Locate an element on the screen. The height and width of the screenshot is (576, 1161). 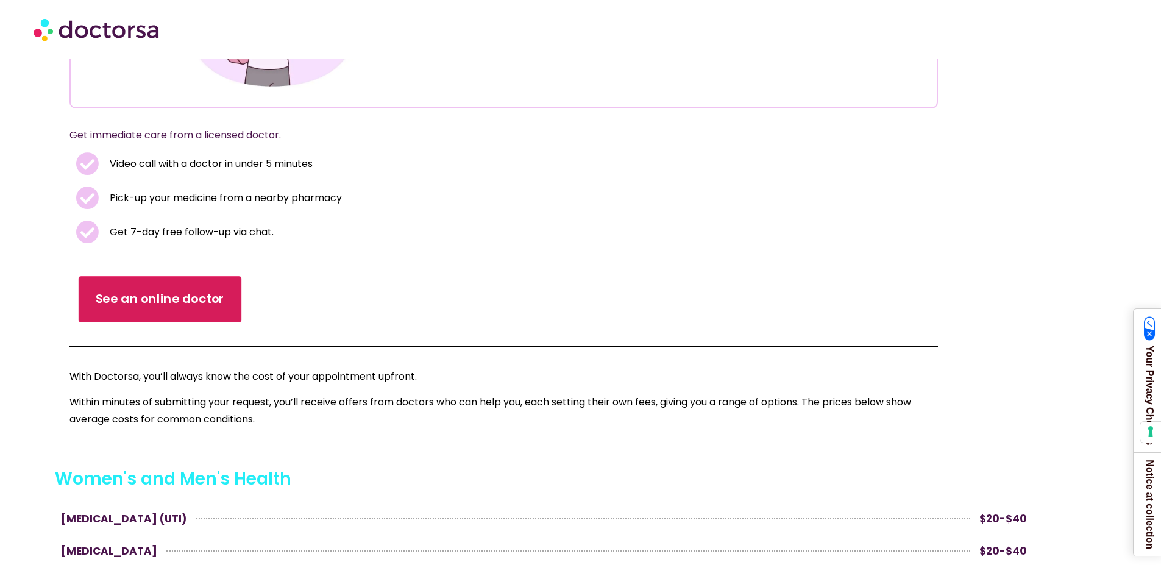
p: Get immediate care from a licensed doctor. is located at coordinates (489, 135).